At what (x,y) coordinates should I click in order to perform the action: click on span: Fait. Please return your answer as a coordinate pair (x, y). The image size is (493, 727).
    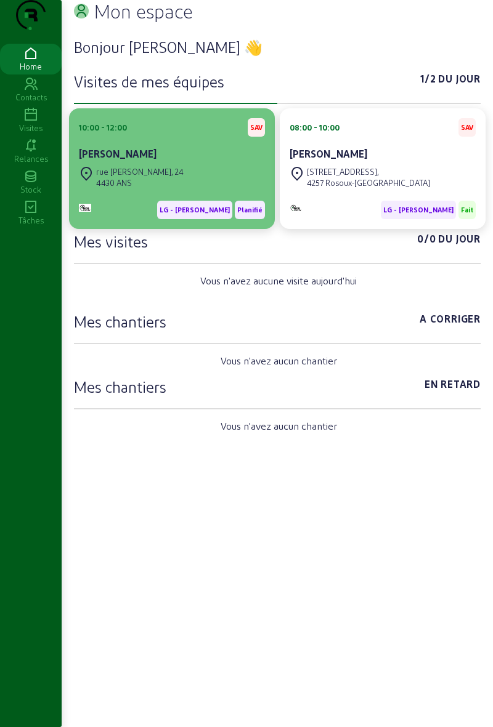
    Looking at the image, I should click on (467, 210).